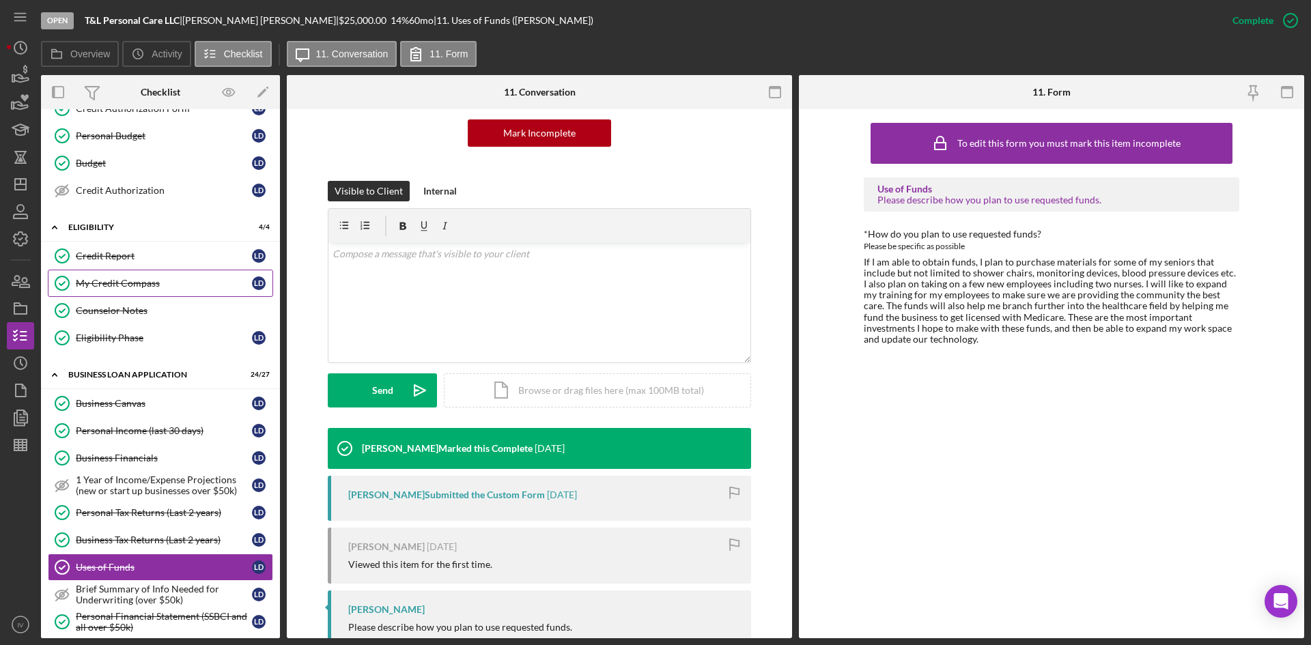 This screenshot has width=1311, height=645. I want to click on a: Credit ReportLD, so click(160, 256).